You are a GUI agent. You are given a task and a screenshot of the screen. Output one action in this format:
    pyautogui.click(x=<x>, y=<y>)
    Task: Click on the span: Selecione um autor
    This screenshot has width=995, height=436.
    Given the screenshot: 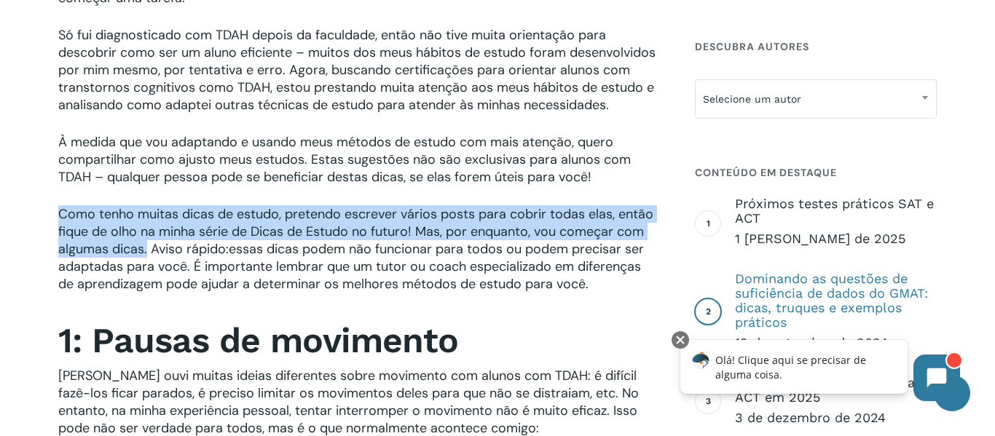 What is the action you would take?
    pyautogui.click(x=816, y=99)
    